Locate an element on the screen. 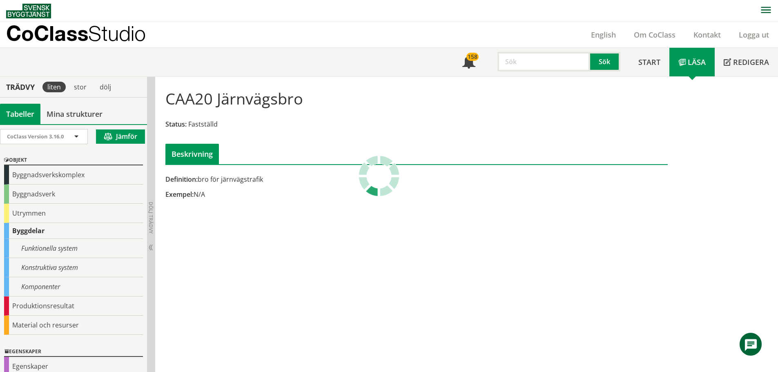 The height and width of the screenshot is (372, 778). button: Jämför is located at coordinates (120, 136).